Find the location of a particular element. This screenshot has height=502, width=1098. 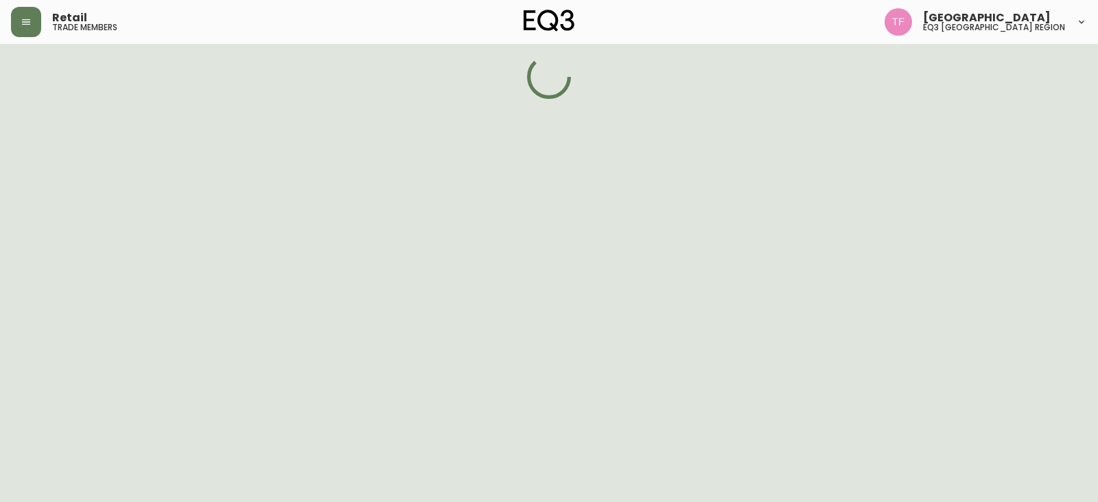

h5: trade members is located at coordinates (84, 27).